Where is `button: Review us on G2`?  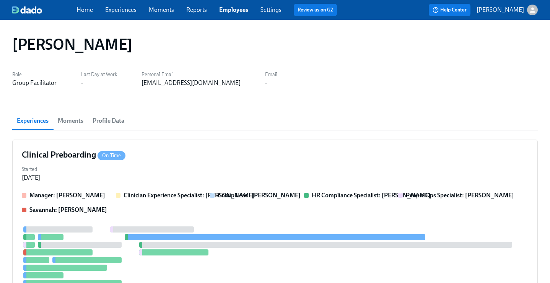
button: Review us on G2 is located at coordinates (315, 10).